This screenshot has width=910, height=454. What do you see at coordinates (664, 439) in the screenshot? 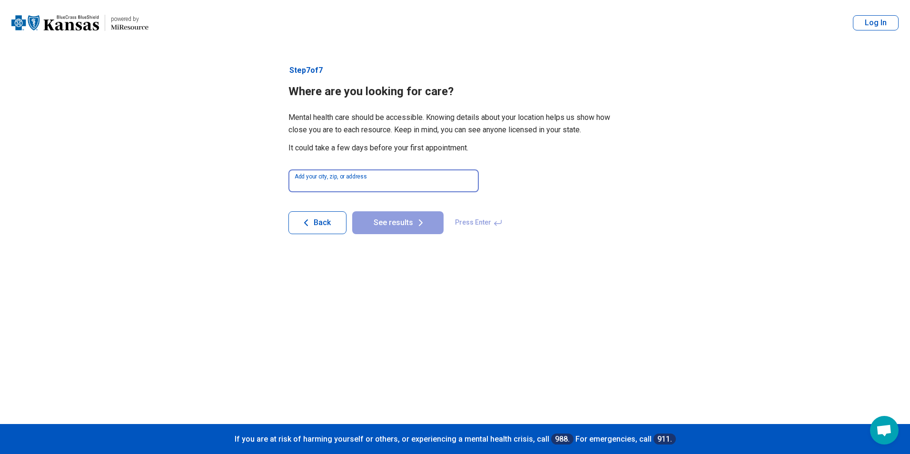
I see `a: 911.` at bounding box center [664, 439].